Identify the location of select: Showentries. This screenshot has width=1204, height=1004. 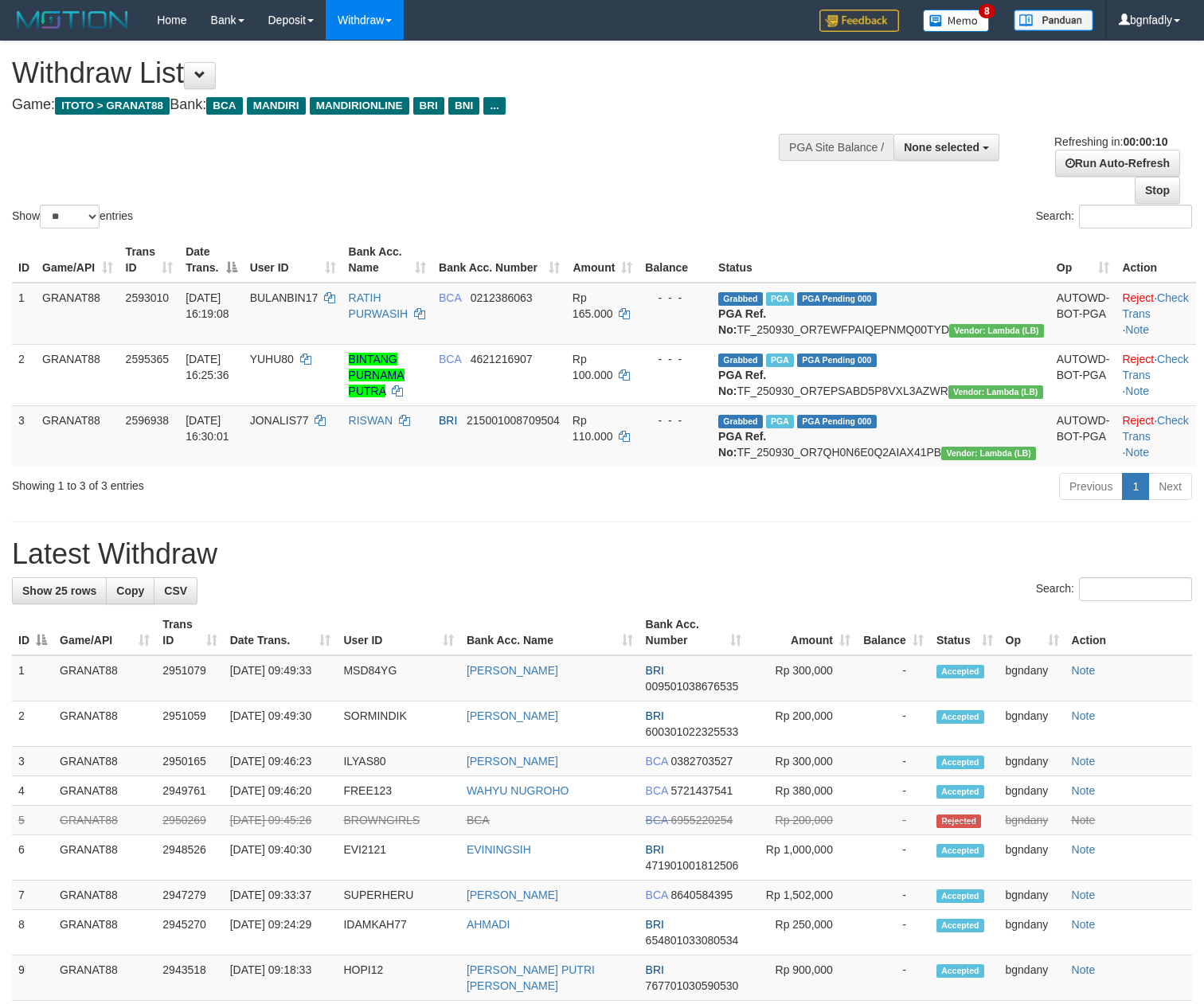
(70, 217).